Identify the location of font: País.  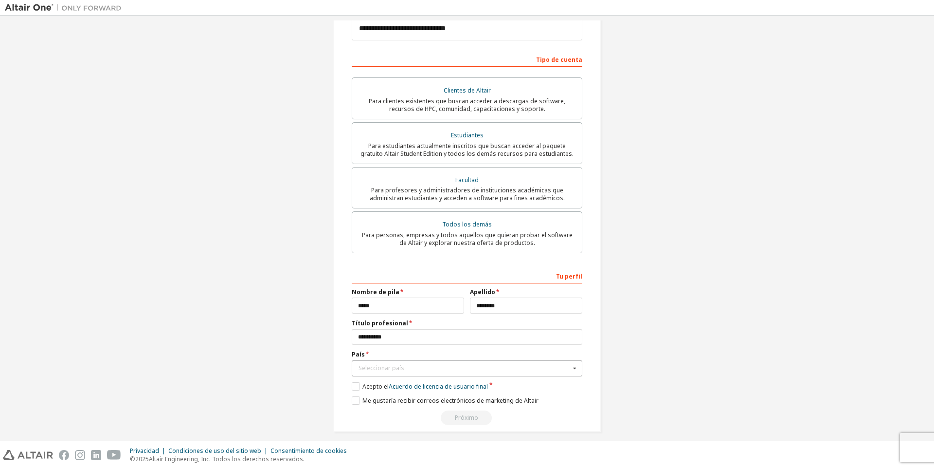
(358, 354).